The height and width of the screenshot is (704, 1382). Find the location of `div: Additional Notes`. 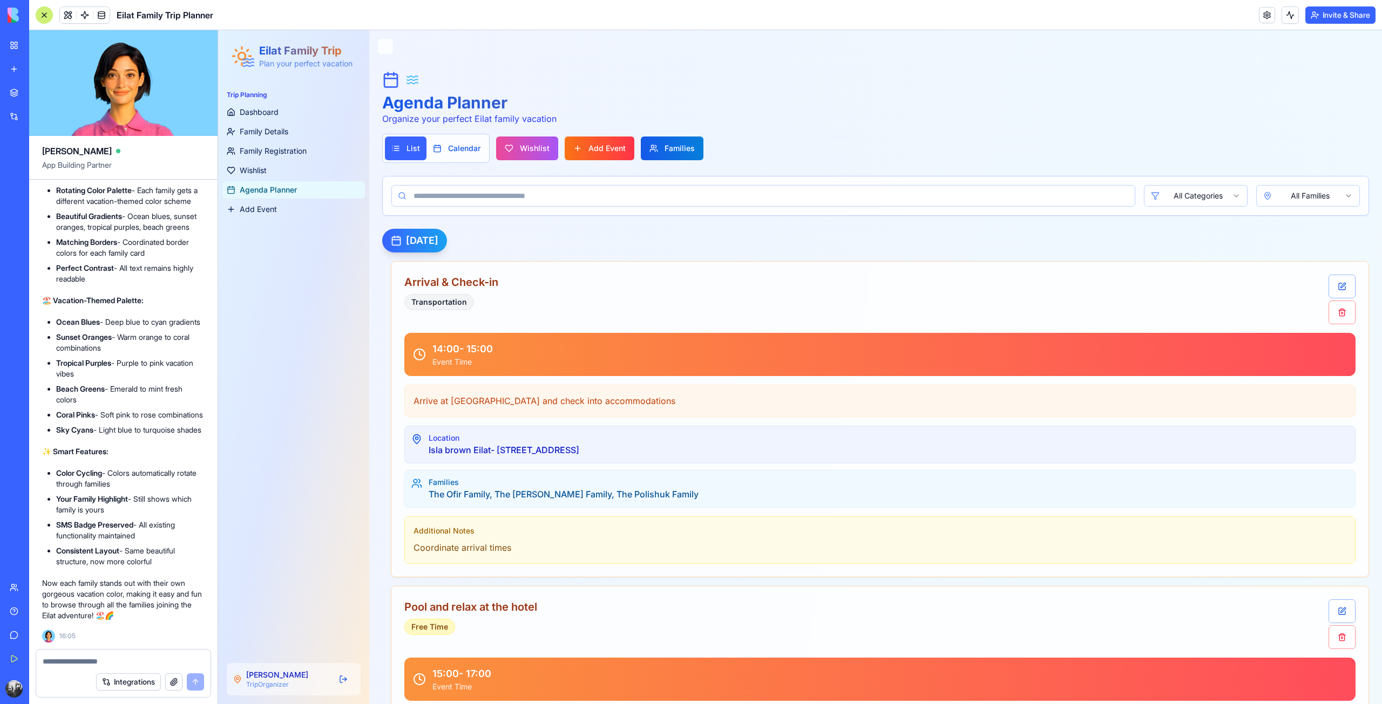

div: Additional Notes is located at coordinates (662, 501).